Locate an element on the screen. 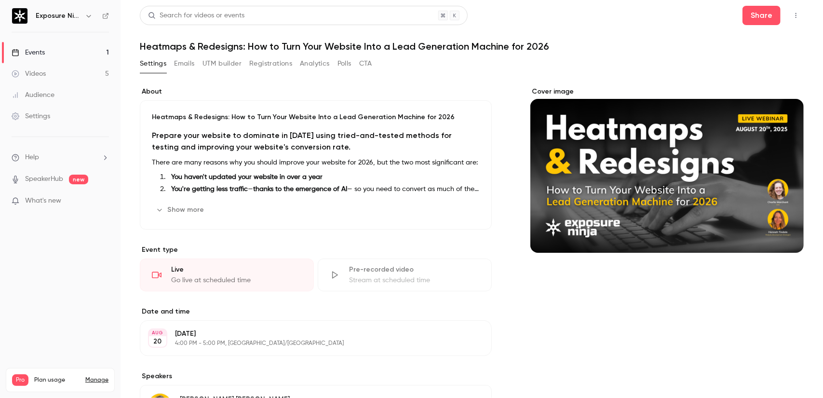 Image resolution: width=823 pixels, height=398 pixels. button: Registrations is located at coordinates (270, 64).